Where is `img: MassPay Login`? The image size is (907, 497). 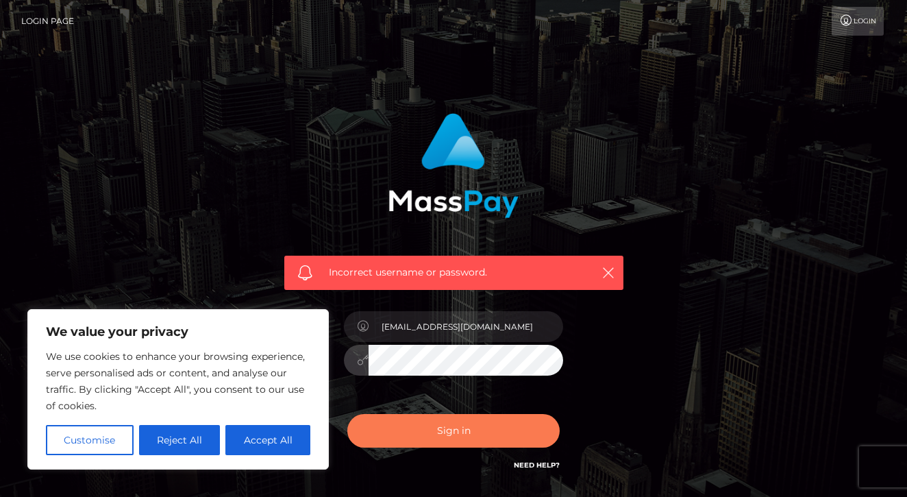
img: MassPay Login is located at coordinates (454, 165).